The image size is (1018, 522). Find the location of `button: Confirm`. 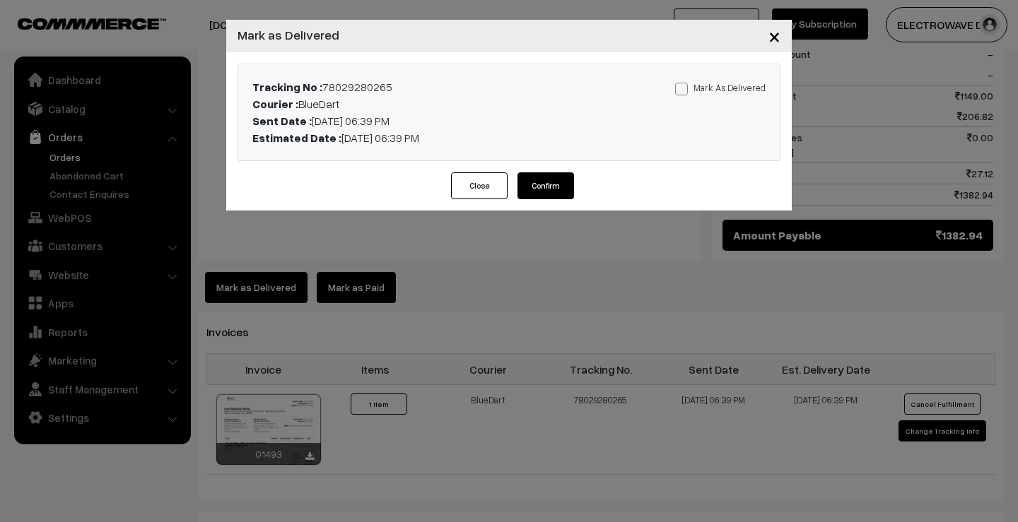

button: Confirm is located at coordinates (545, 186).